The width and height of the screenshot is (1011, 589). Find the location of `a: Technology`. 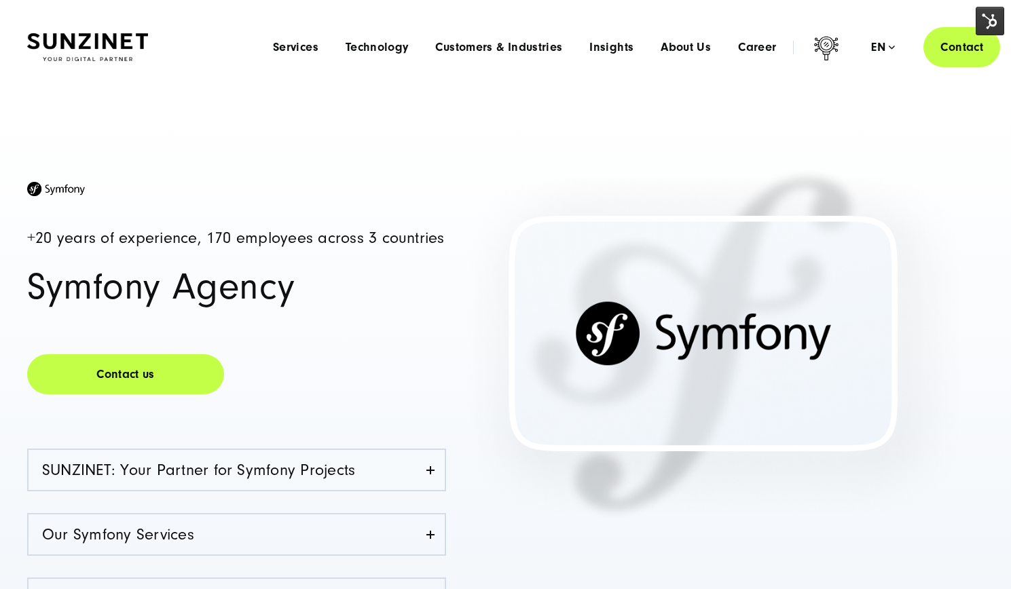

a: Technology is located at coordinates (377, 48).